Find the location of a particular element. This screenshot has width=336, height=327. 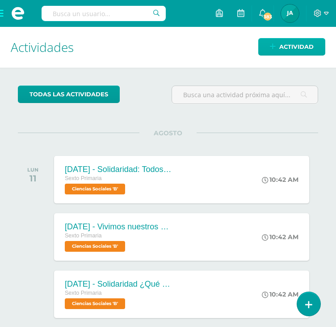

img: 4f97ebd412800f23847c207f5f26a84a.png is located at coordinates (290, 13).